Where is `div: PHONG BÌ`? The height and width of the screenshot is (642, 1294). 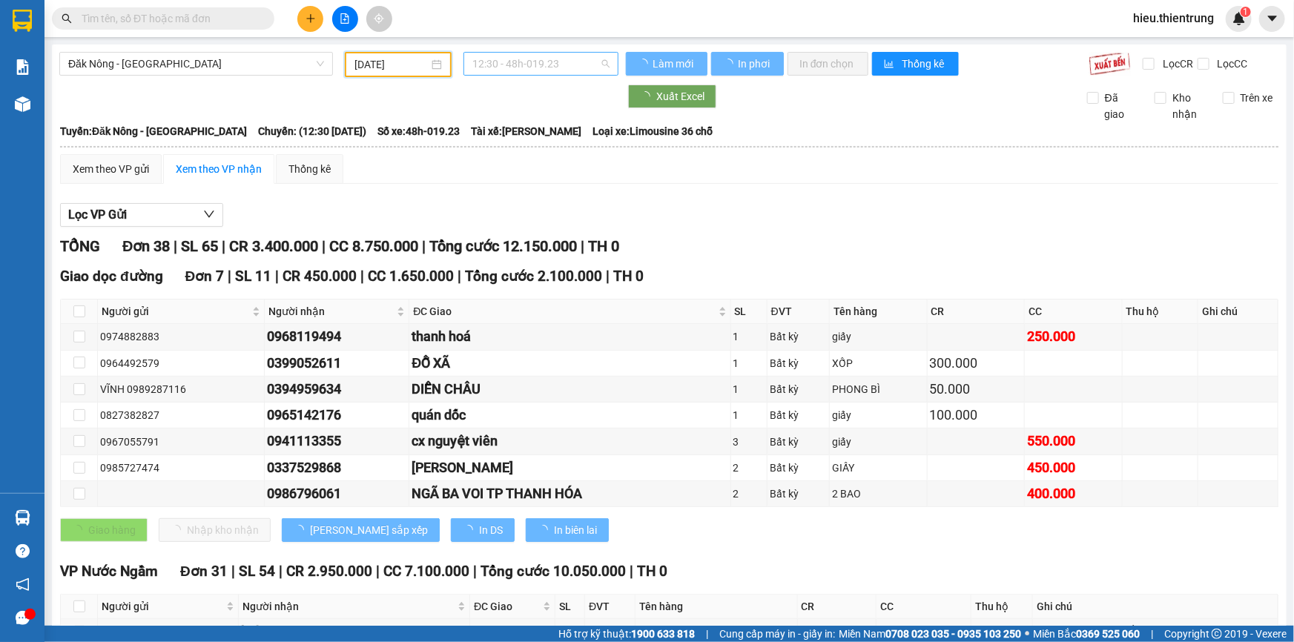
div: PHONG BÌ is located at coordinates (878, 389).